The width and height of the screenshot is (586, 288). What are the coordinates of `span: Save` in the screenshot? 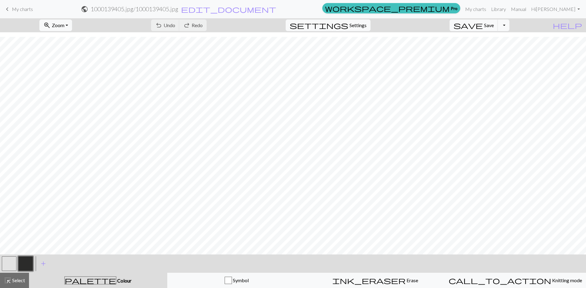 It's located at (489, 25).